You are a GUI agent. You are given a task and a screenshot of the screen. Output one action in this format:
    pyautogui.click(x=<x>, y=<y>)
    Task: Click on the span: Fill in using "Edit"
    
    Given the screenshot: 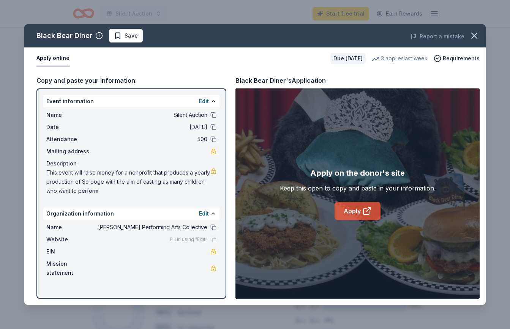 What is the action you would take?
    pyautogui.click(x=188, y=240)
    